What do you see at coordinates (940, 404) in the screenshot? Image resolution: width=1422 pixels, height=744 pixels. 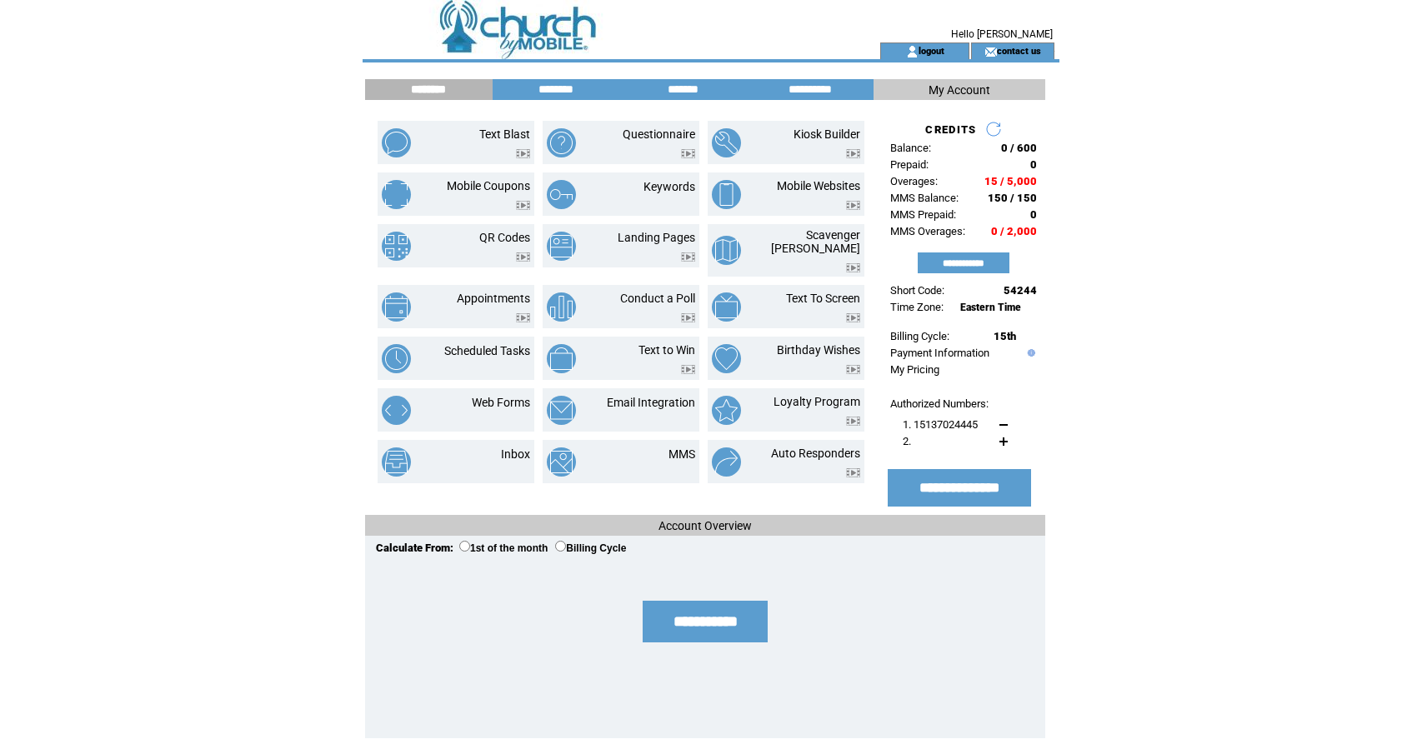 I see `span: Authorized Numbers:` at bounding box center [940, 404].